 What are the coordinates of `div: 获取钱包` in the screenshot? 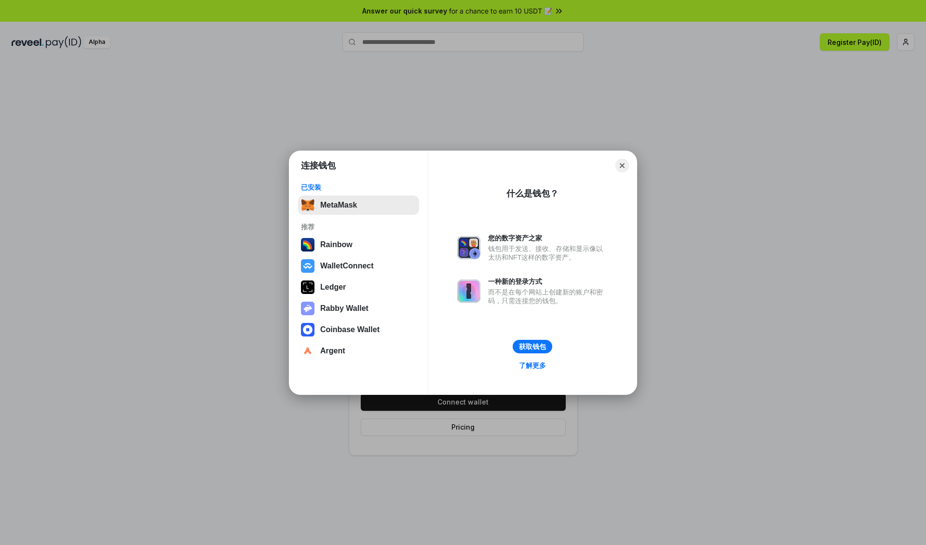 It's located at (533, 346).